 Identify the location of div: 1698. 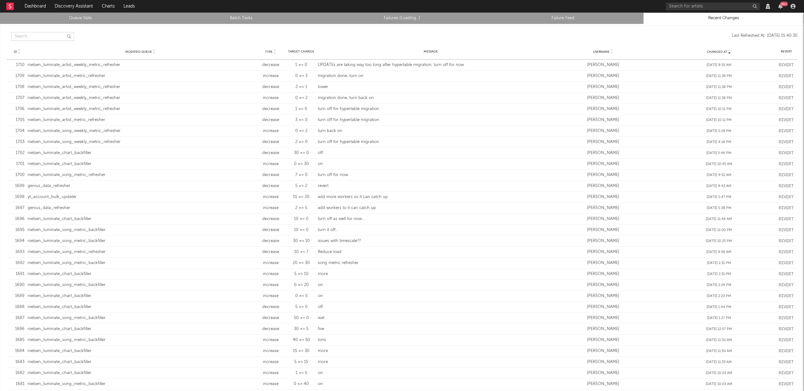
(17, 197).